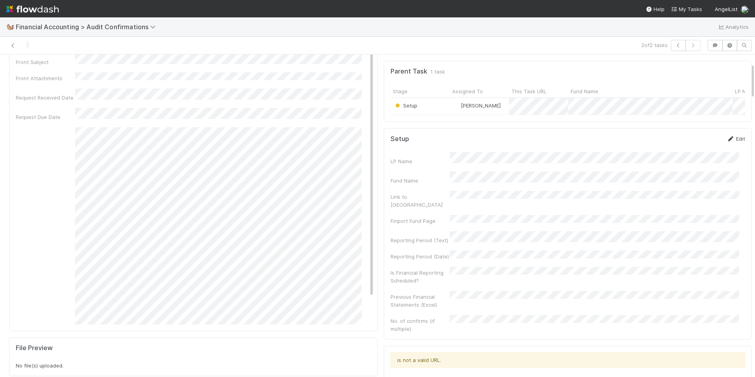 The height and width of the screenshot is (377, 755). Describe the element at coordinates (438, 72) in the screenshot. I see `span: 1 task` at that location.